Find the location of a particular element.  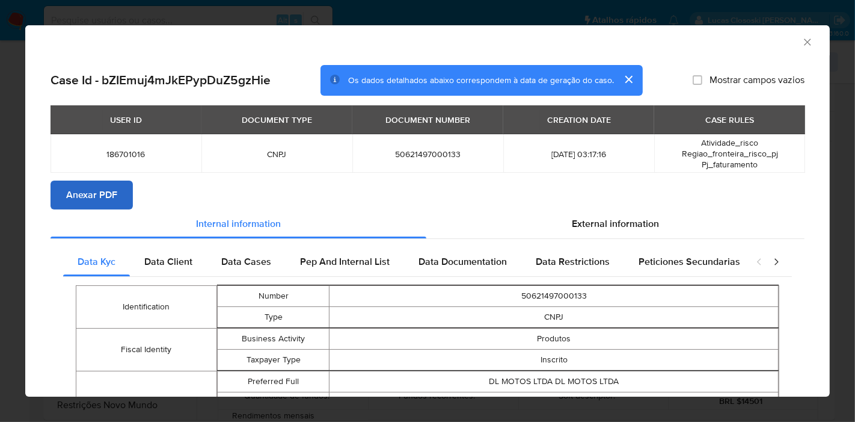

span: Data Client is located at coordinates (168, 261).